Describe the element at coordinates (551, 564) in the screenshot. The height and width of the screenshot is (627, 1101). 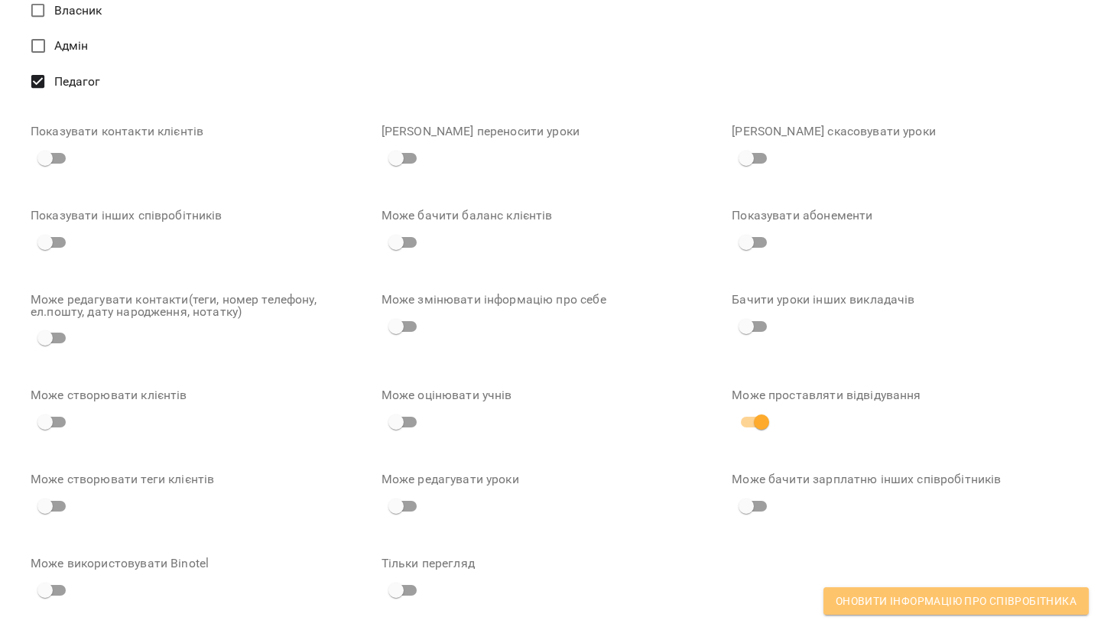
I see `label: Тільки перегляд` at that location.